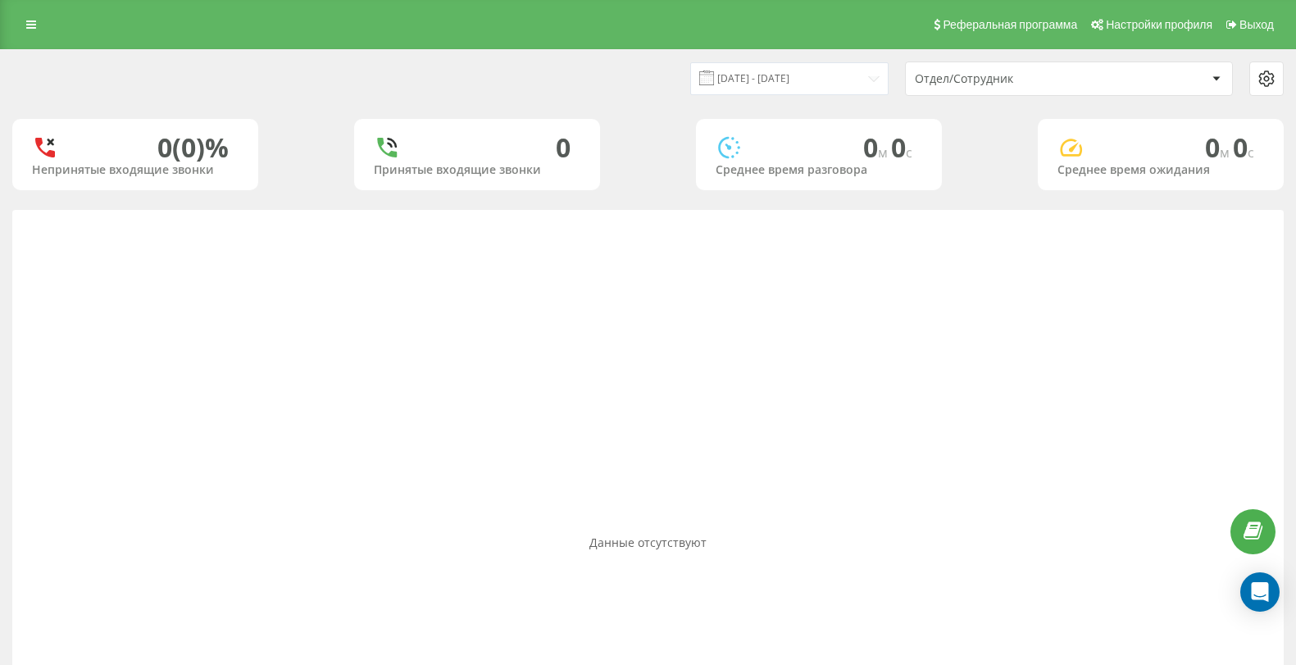 This screenshot has width=1296, height=665. Describe the element at coordinates (1257, 25) in the screenshot. I see `span: Выход` at that location.